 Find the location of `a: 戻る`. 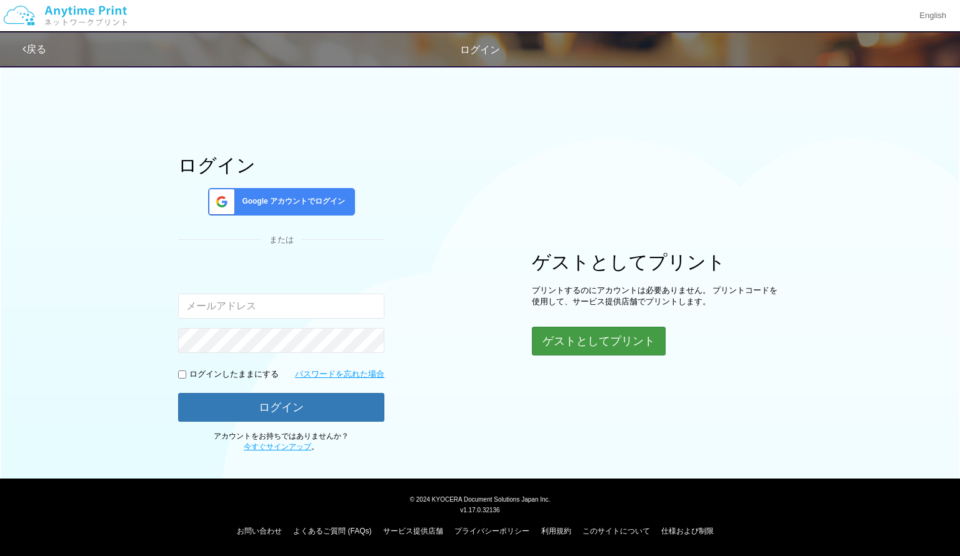

a: 戻る is located at coordinates (34, 49).